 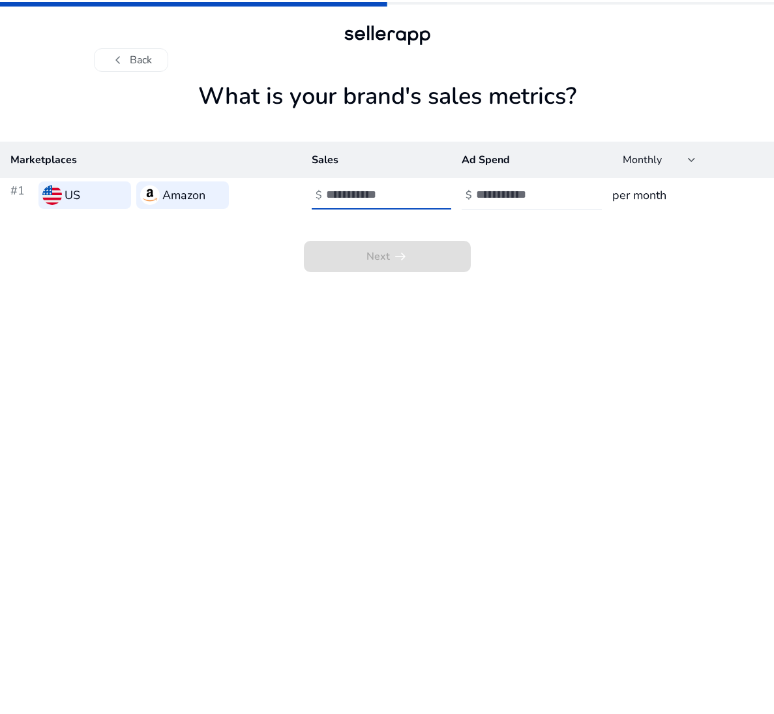 What do you see at coordinates (376, 160) in the screenshot?
I see `th: Sales` at bounding box center [376, 160].